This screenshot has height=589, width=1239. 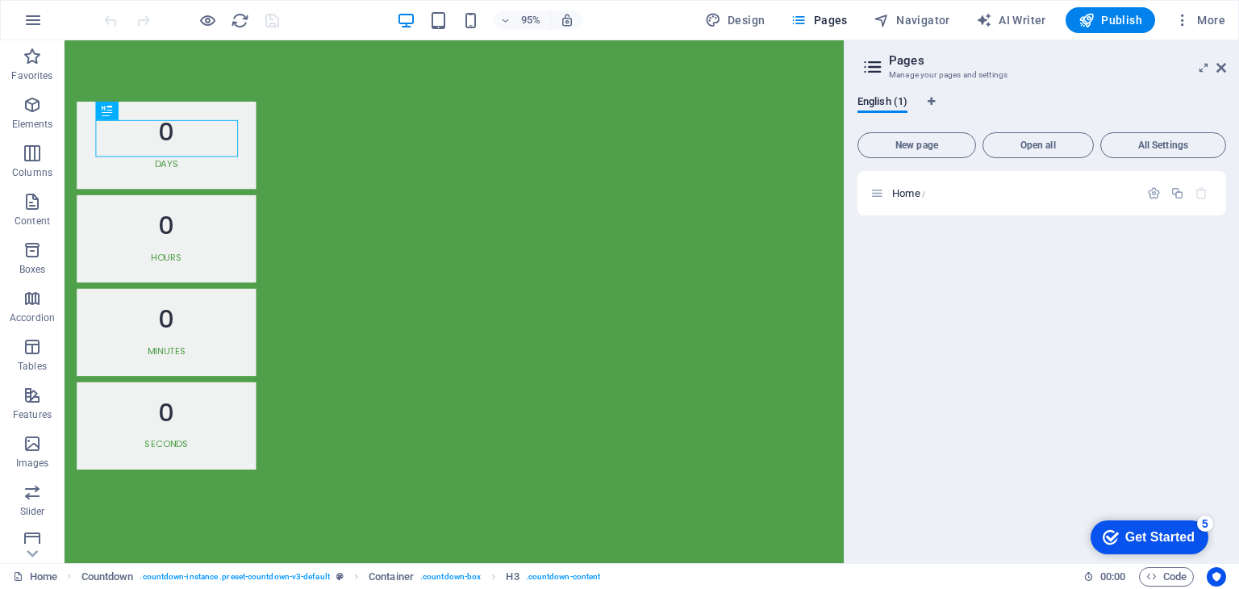 I want to click on p: Columns, so click(x=32, y=173).